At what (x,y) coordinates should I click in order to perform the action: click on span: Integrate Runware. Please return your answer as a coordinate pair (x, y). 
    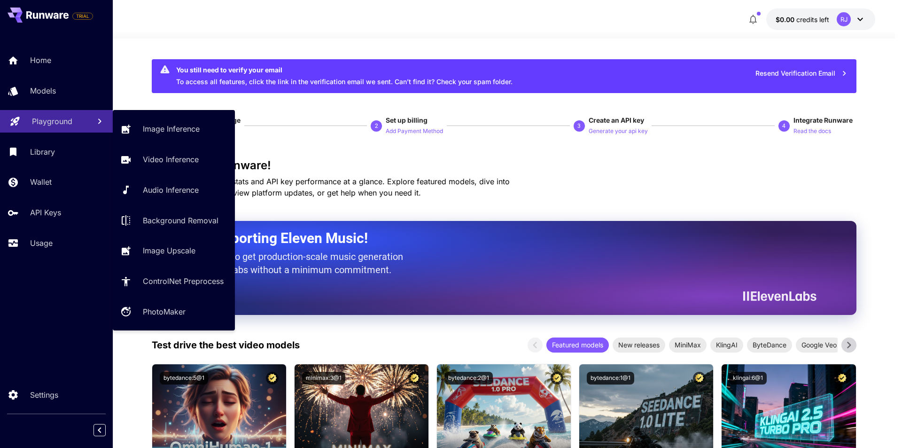
    Looking at the image, I should click on (823, 120).